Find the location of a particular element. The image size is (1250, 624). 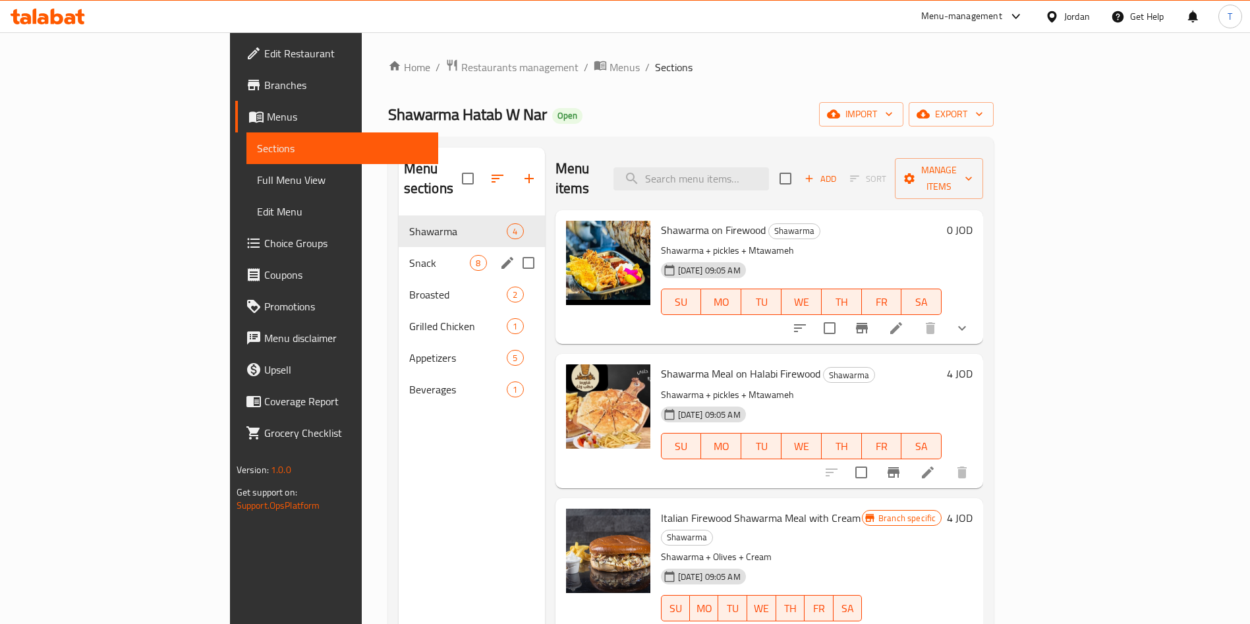

button: MO is located at coordinates (704, 608).